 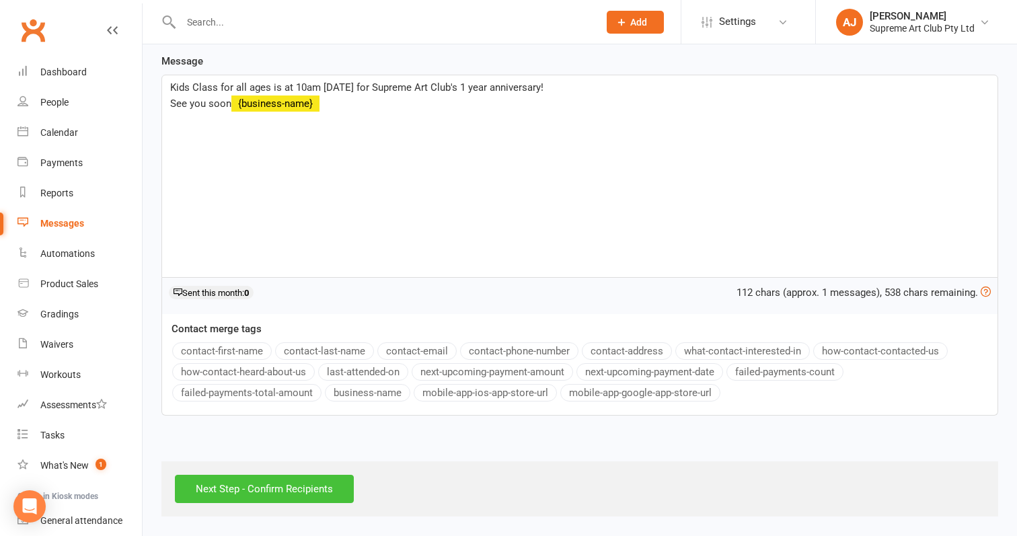 I want to click on button: Add, so click(x=635, y=22).